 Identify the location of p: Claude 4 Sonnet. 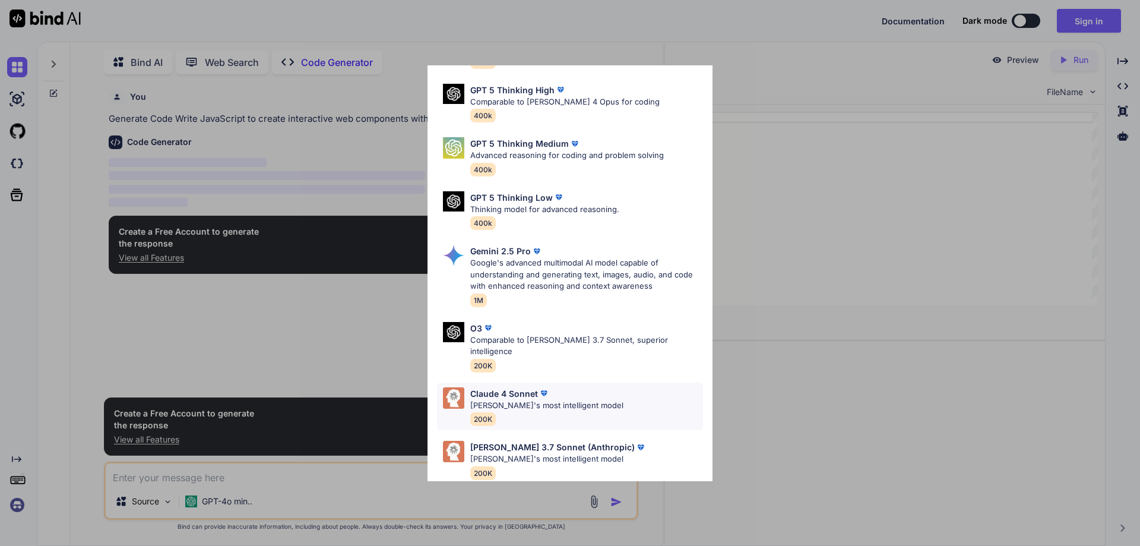
(504, 393).